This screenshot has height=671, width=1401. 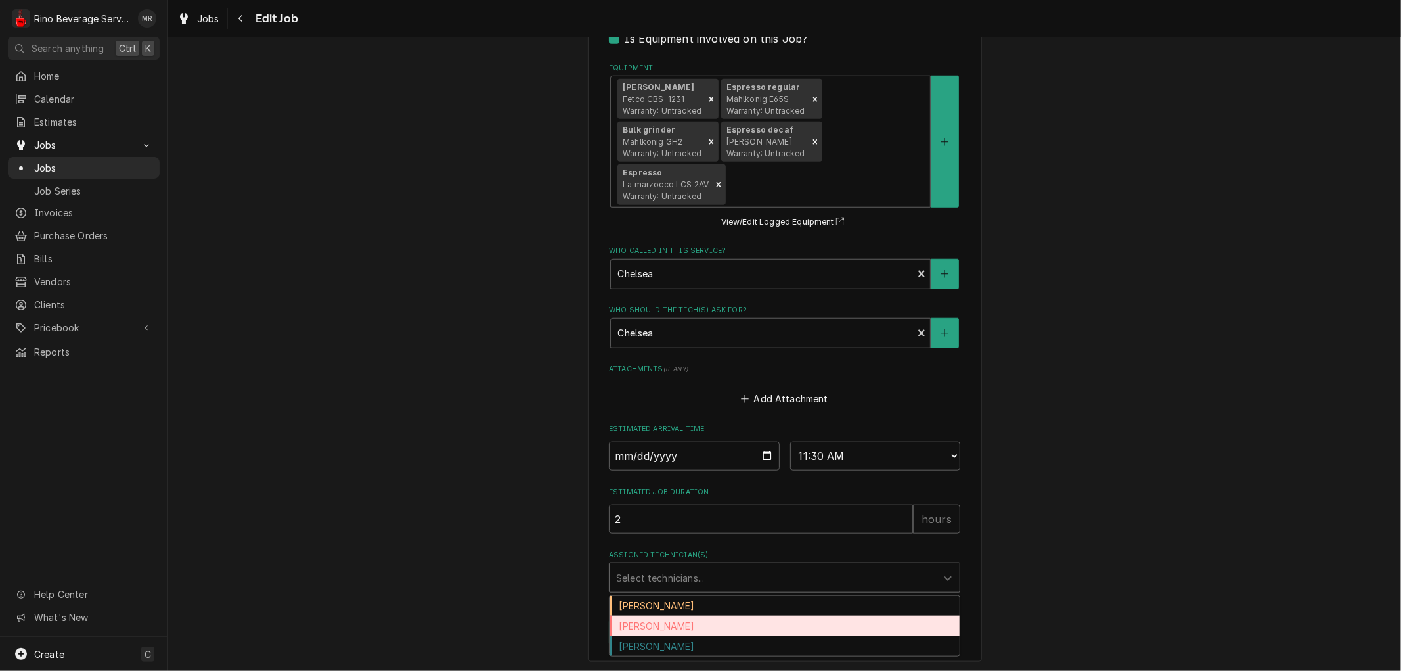 What do you see at coordinates (784, 310) in the screenshot?
I see `label: Who should the tech(s) ask for?` at bounding box center [784, 310].